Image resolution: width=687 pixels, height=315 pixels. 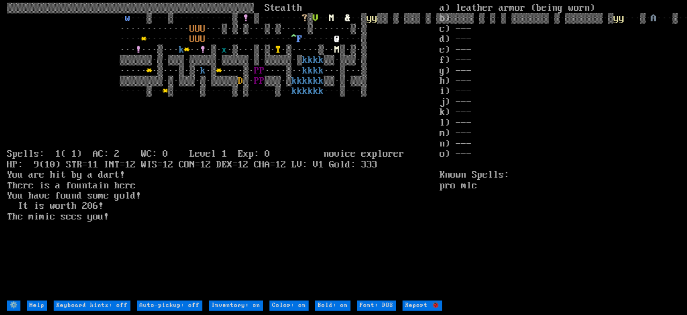 I want to click on stats: a) leather armor (being worn) b) --- c) --- d) --- e) --- f) --- g) --- h) --- i) --- j) --- k) -..., so click(x=560, y=151).